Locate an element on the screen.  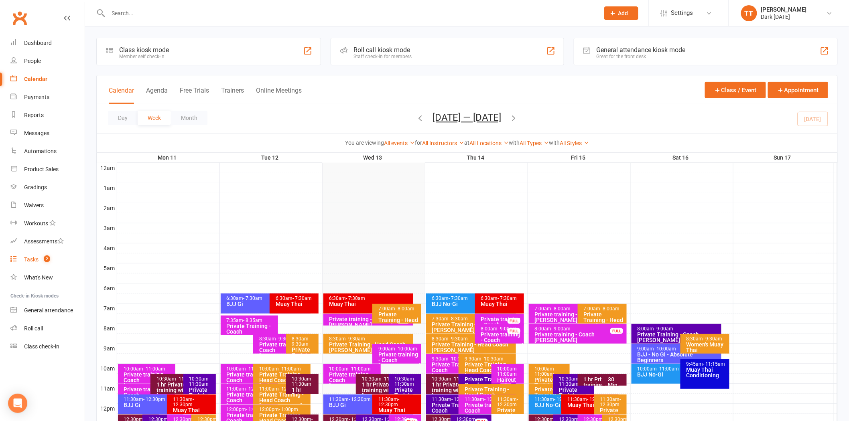
button: Month is located at coordinates (189, 118).